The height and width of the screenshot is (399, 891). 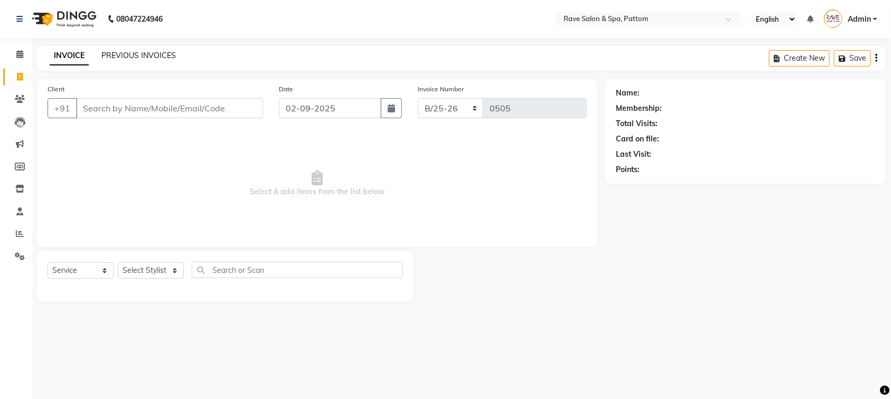 I want to click on img: Admin, so click(x=833, y=18).